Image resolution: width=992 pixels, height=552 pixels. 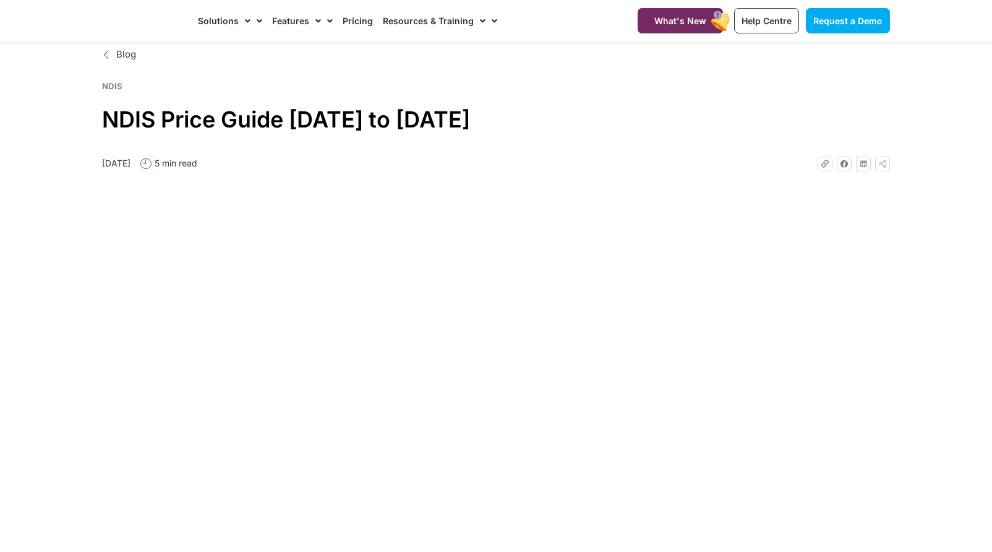 I want to click on span: Request a Demo, so click(x=848, y=20).